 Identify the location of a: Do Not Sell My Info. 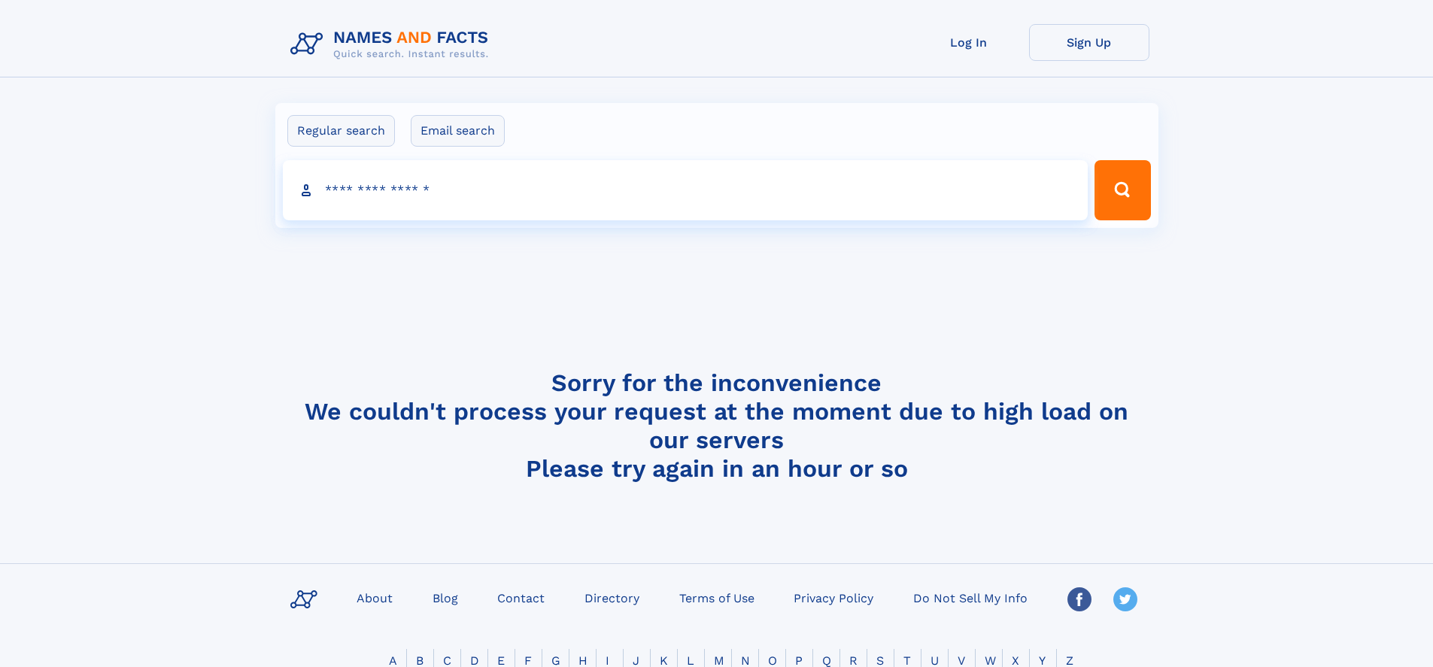
(970, 597).